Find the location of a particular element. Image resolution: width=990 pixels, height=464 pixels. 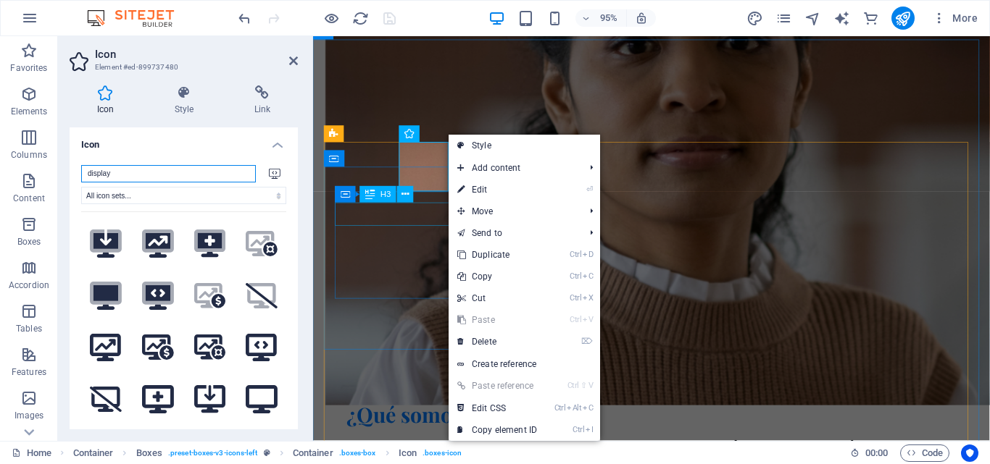

i: I is located at coordinates (589, 430).